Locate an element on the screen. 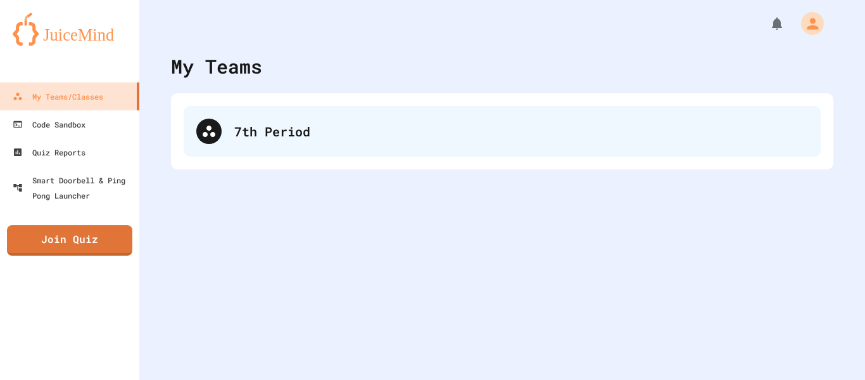 The image size is (865, 380). div: Quiz Reports is located at coordinates (49, 152).